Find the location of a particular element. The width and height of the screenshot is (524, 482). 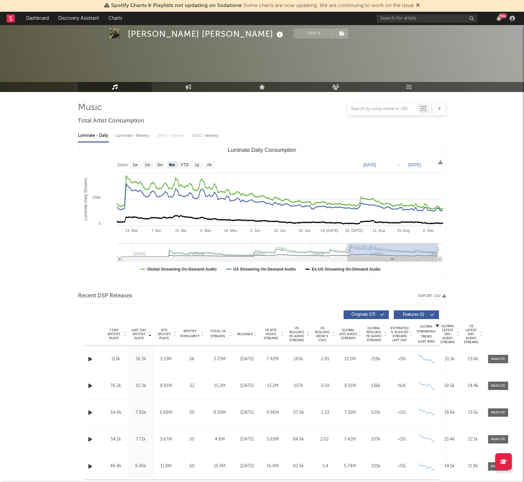

div: Global Streaming Trend (Last 60D) is located at coordinates (426, 334).